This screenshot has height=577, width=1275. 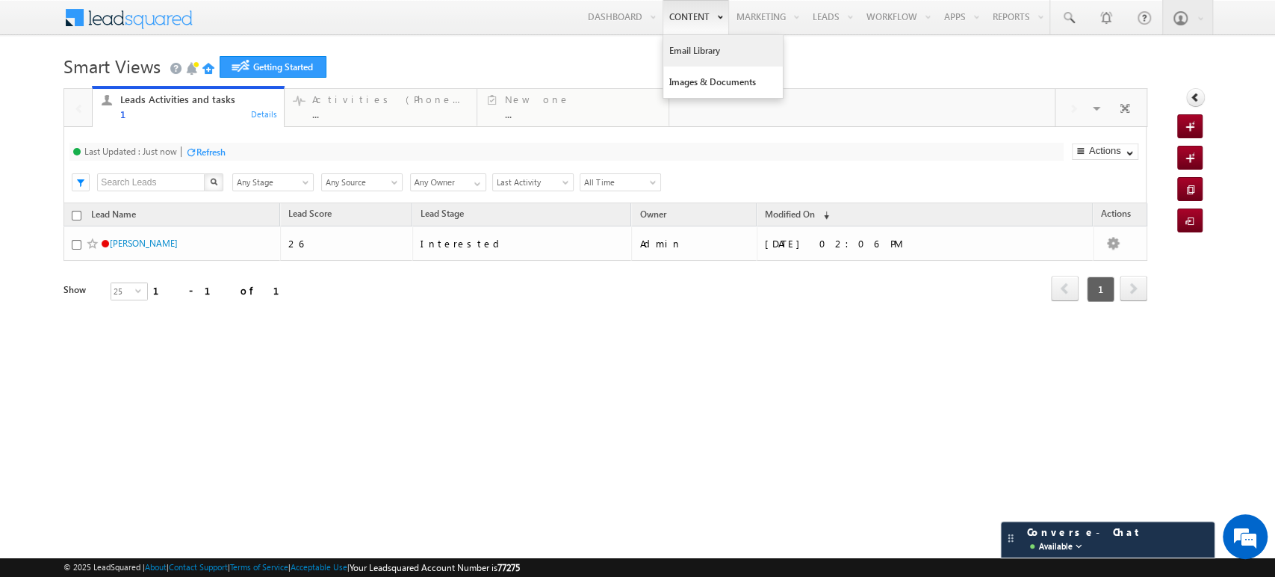 I want to click on a: Last Activity, so click(x=533, y=182).